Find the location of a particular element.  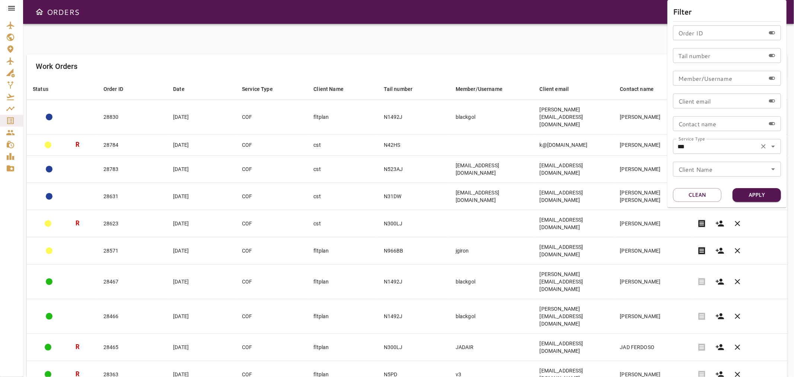

label: Service Type is located at coordinates (692, 139).